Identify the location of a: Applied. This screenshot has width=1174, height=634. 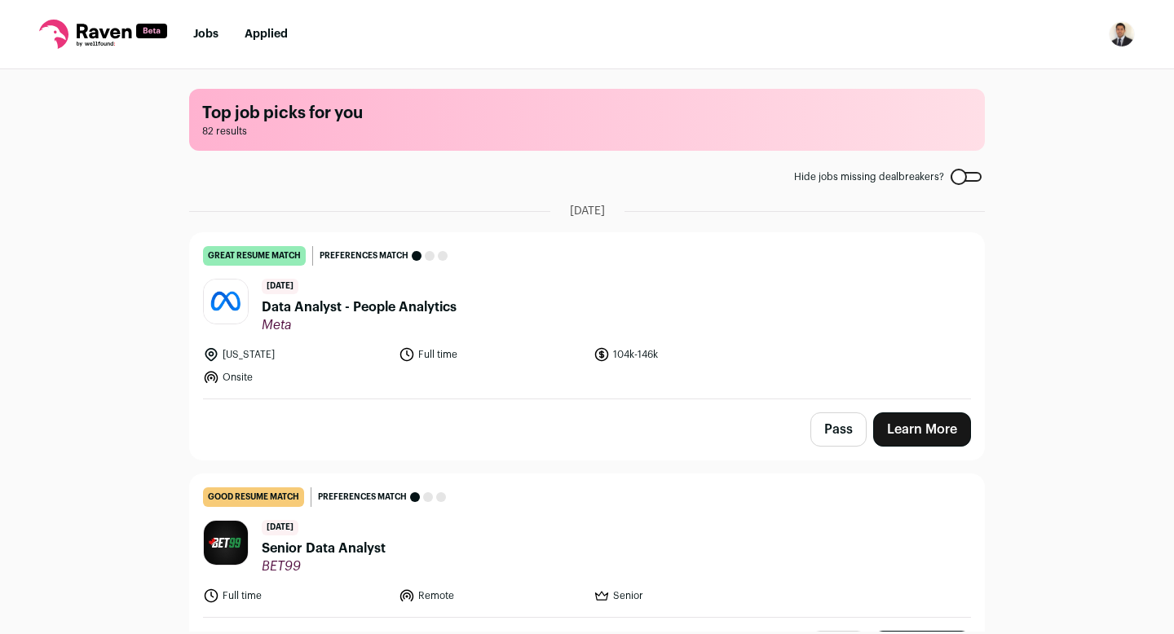
(266, 34).